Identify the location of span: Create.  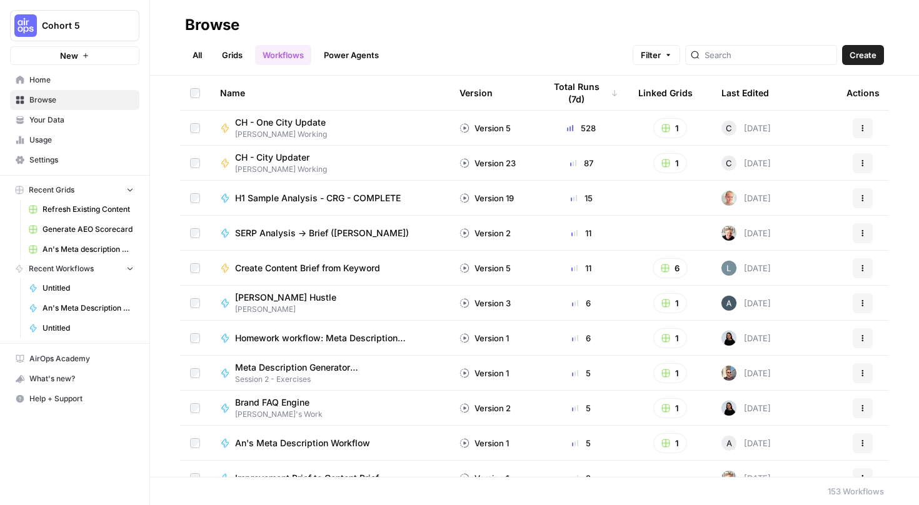
(863, 55).